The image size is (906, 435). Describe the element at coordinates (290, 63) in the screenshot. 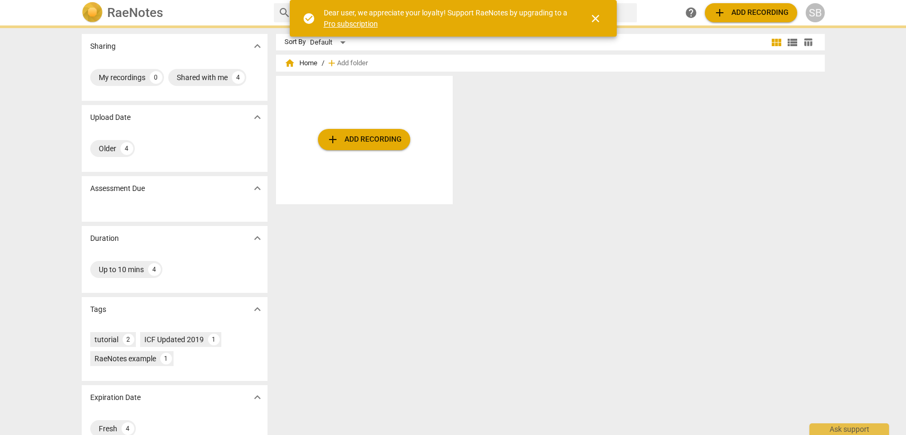

I see `span: home` at that location.